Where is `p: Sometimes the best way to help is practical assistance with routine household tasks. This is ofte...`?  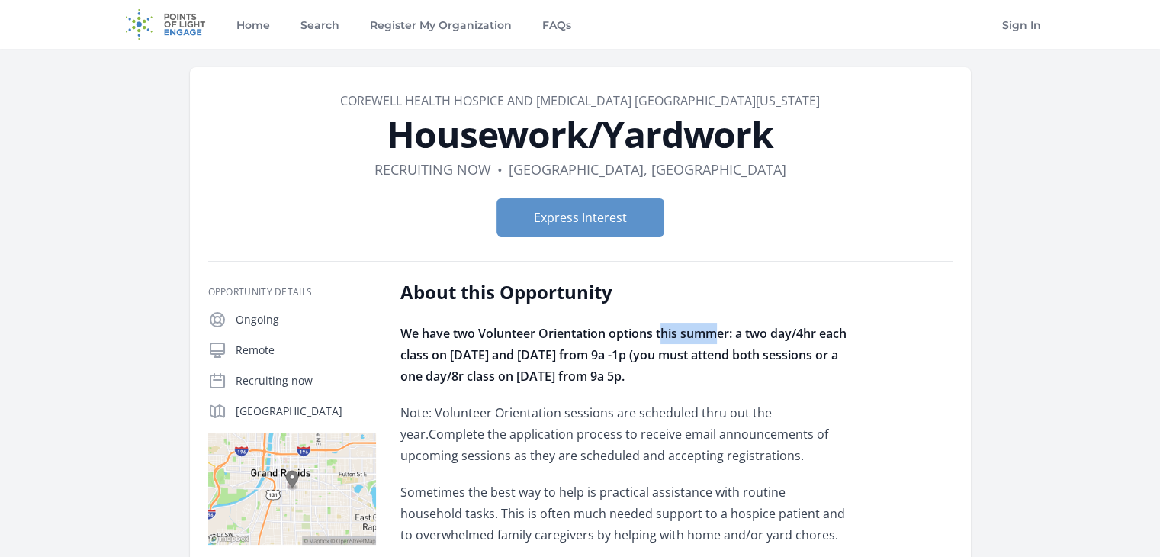 p: Sometimes the best way to help is practical assistance with routine household tasks. This is ofte... is located at coordinates (623, 513).